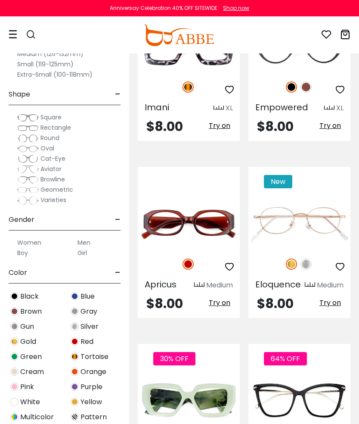  Describe the element at coordinates (19, 94) in the screenshot. I see `span: Shape` at that location.